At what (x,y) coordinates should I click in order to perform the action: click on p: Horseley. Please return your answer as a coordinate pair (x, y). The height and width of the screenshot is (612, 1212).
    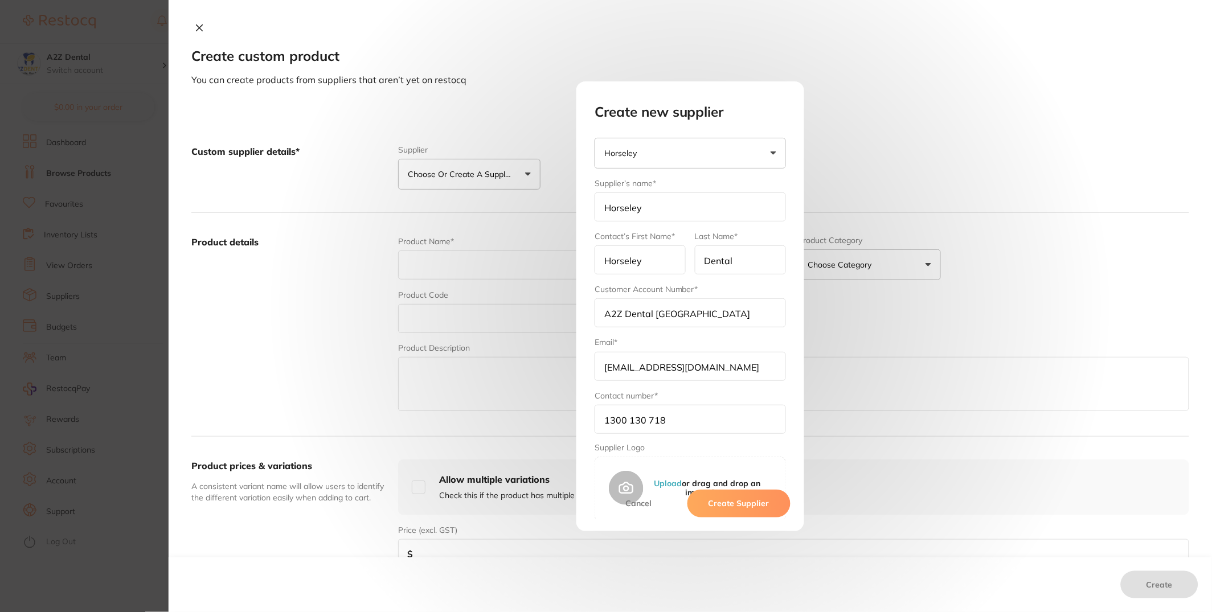
    Looking at the image, I should click on (622, 153).